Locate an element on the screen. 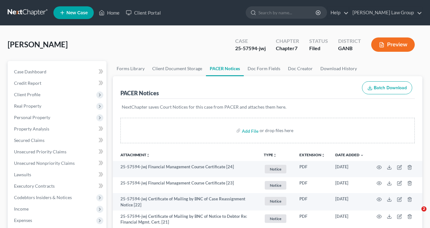 Image resolution: width=430 pixels, height=228 pixels. span: Credit Report is located at coordinates (28, 83).